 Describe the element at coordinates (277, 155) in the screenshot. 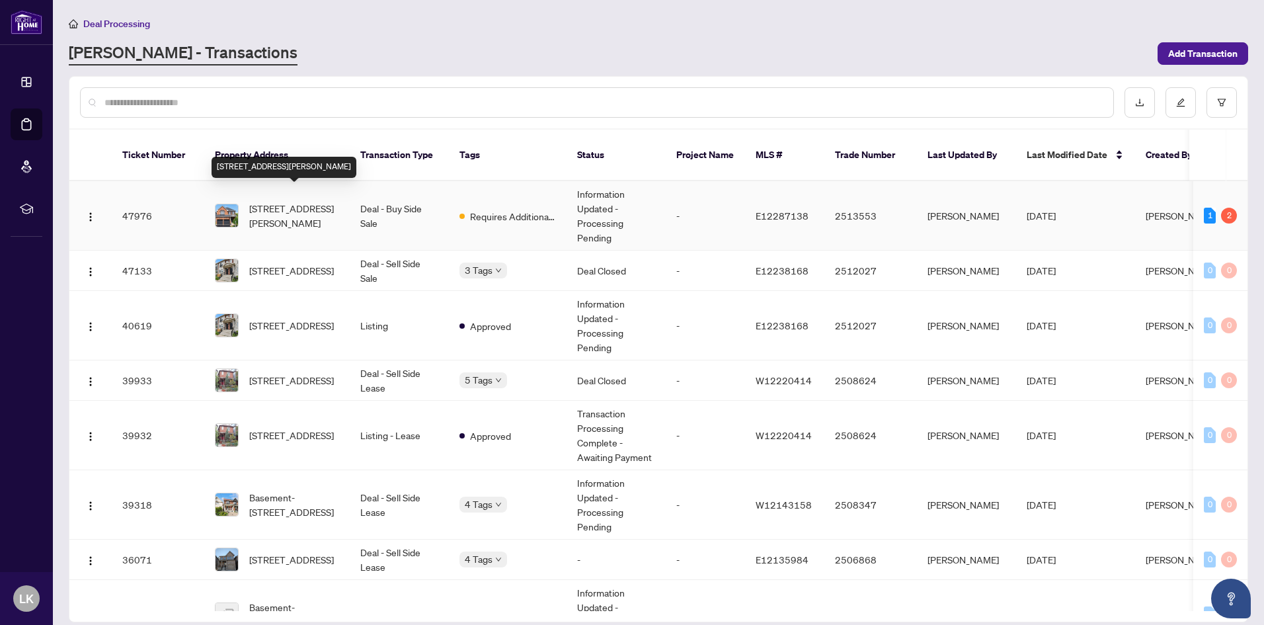

I see `th: Property Address` at that location.